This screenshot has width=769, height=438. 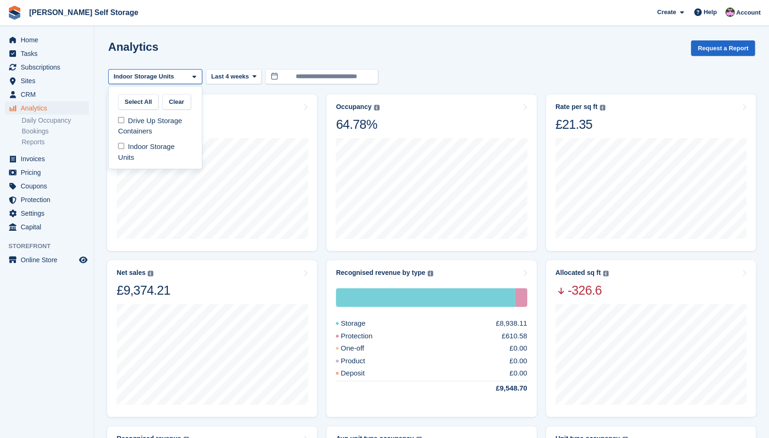 I want to click on div: One-off, so click(x=361, y=349).